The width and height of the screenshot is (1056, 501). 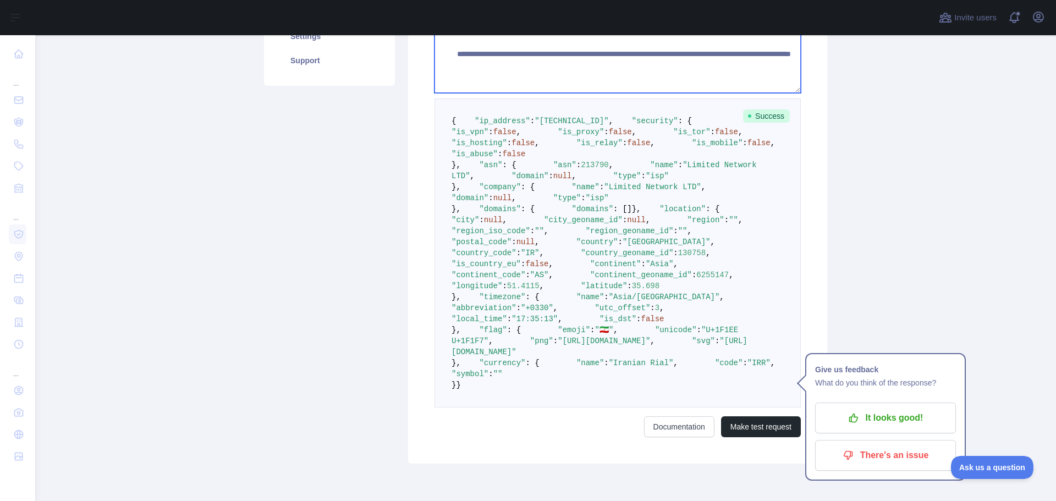 What do you see at coordinates (975, 18) in the screenshot?
I see `span: Invite users` at bounding box center [975, 18].